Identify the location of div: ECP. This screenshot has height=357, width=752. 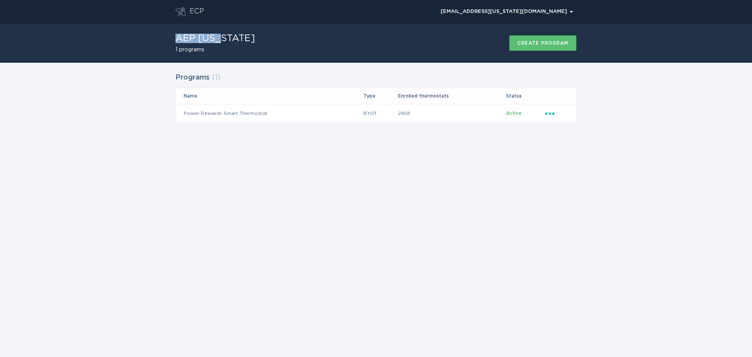
(197, 12).